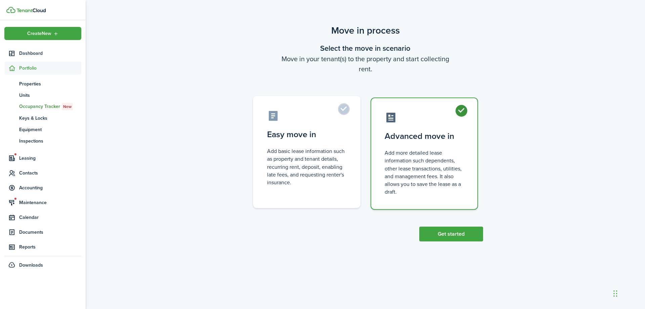  What do you see at coordinates (43, 53) in the screenshot?
I see `a: Dashboard` at bounding box center [43, 53].